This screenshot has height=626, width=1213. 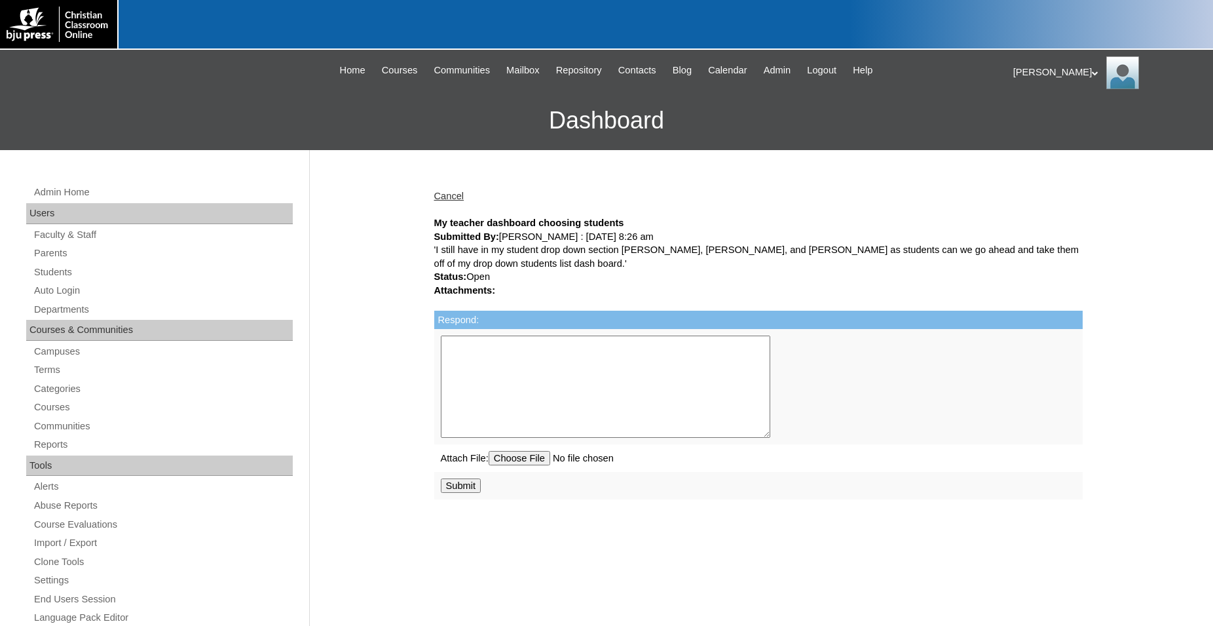 I want to click on img: logo-white.png, so click(x=58, y=24).